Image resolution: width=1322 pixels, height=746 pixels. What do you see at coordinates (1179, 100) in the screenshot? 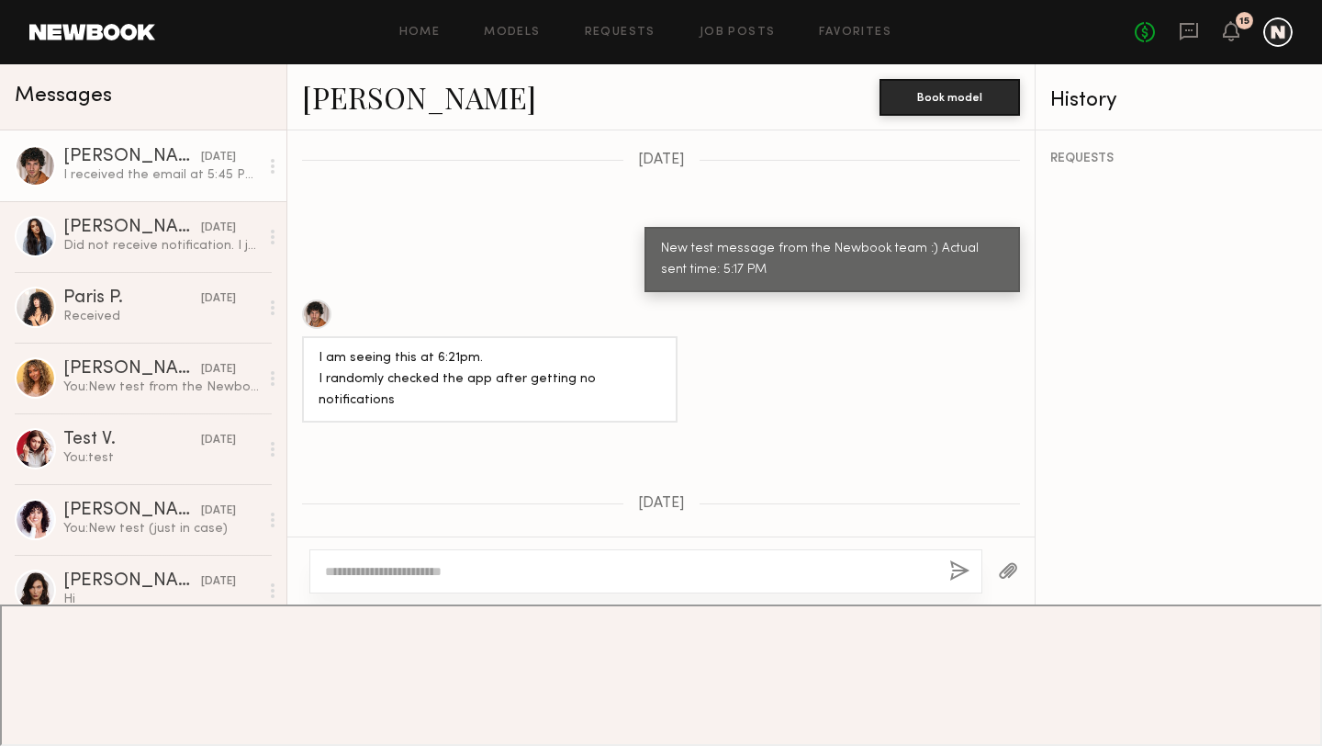
I see `div: History` at bounding box center [1179, 100].